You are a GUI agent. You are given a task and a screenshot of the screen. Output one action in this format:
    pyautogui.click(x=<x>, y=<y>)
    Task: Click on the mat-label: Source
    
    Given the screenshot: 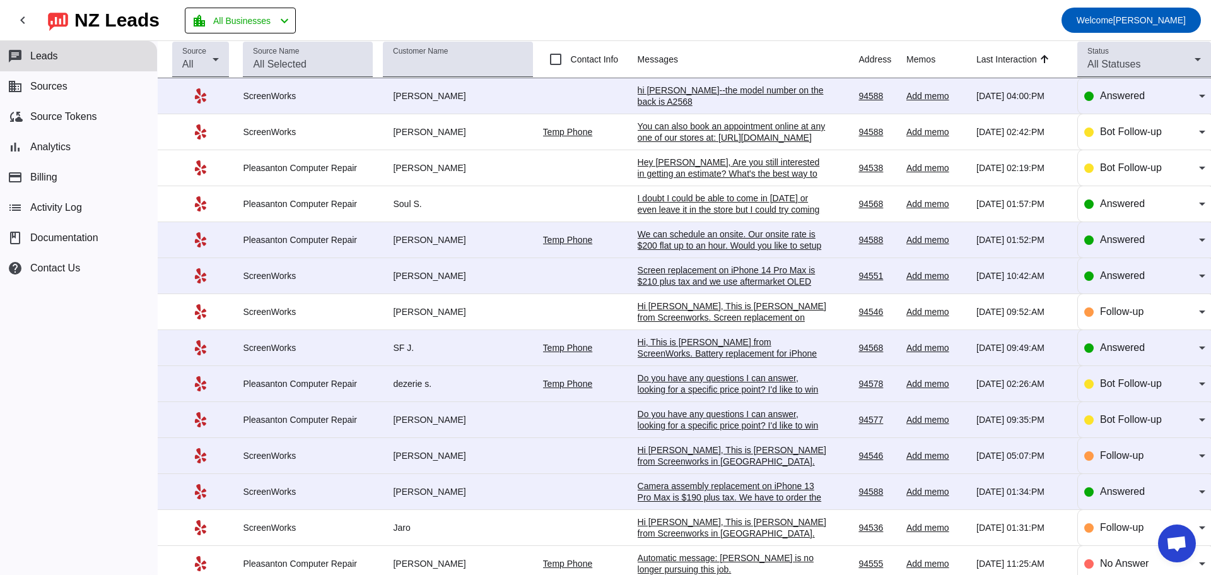 What is the action you would take?
    pyautogui.click(x=194, y=51)
    